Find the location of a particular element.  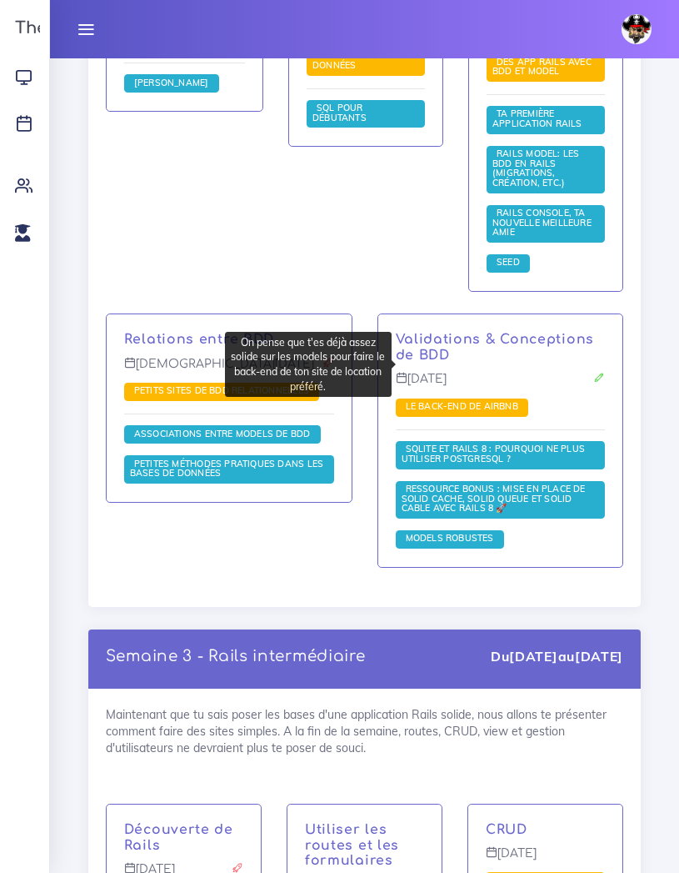

a: Validations & Conceptions de BDD is located at coordinates (495, 347).